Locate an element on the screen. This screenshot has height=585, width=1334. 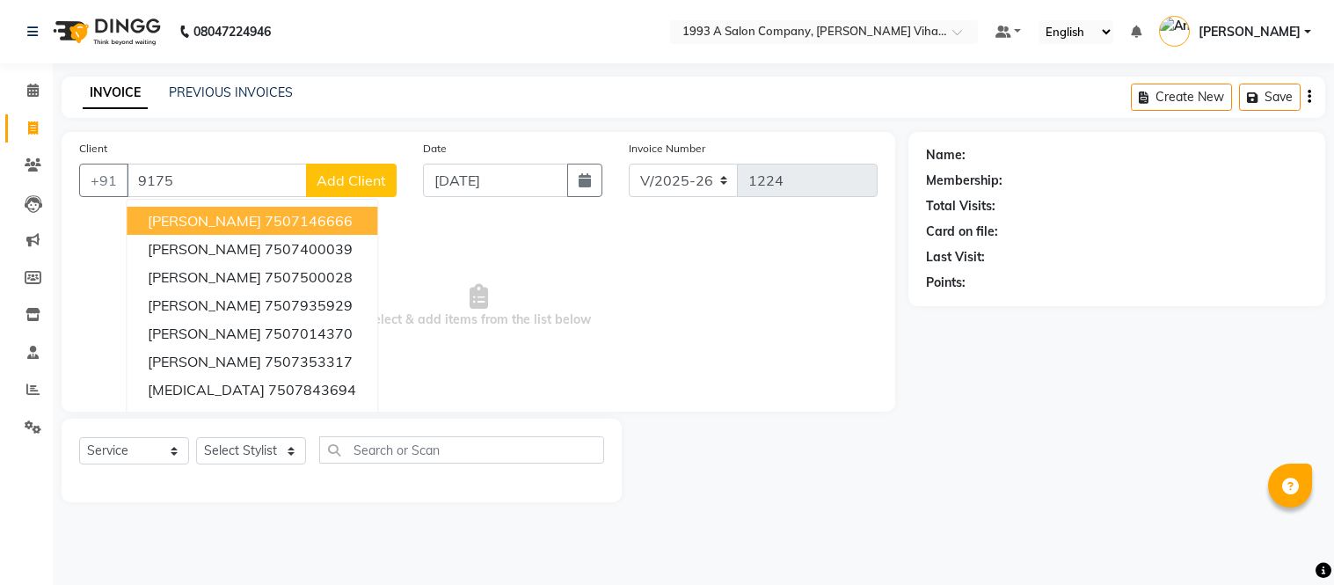
div: Points: is located at coordinates (946, 282).